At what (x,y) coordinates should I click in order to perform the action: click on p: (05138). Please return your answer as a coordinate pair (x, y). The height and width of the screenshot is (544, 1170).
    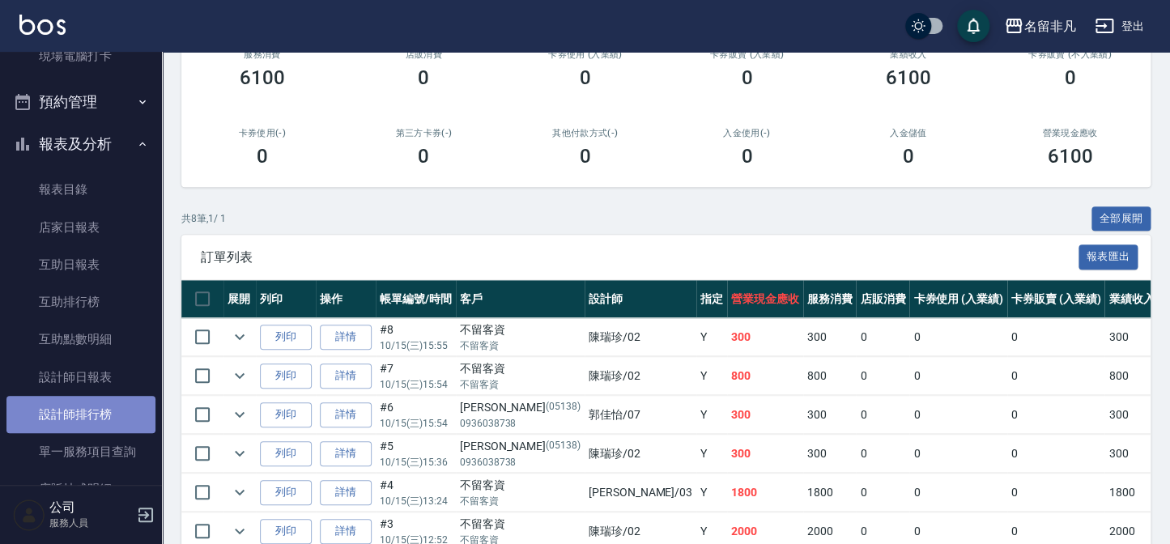
    Looking at the image, I should click on (563, 446).